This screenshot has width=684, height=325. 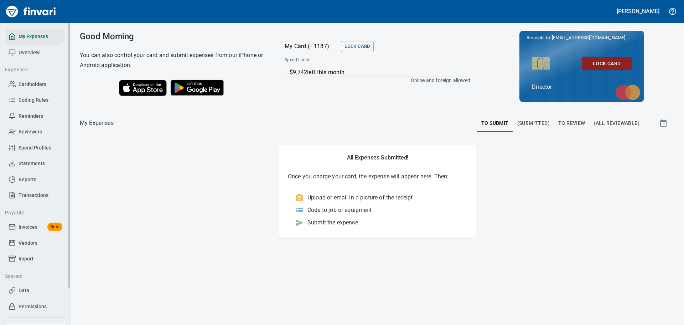 What do you see at coordinates (31, 116) in the screenshot?
I see `span: Reminders` at bounding box center [31, 116].